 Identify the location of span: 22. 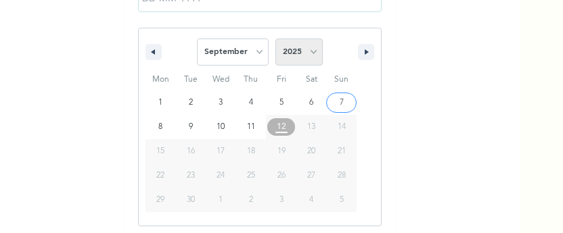
(160, 176).